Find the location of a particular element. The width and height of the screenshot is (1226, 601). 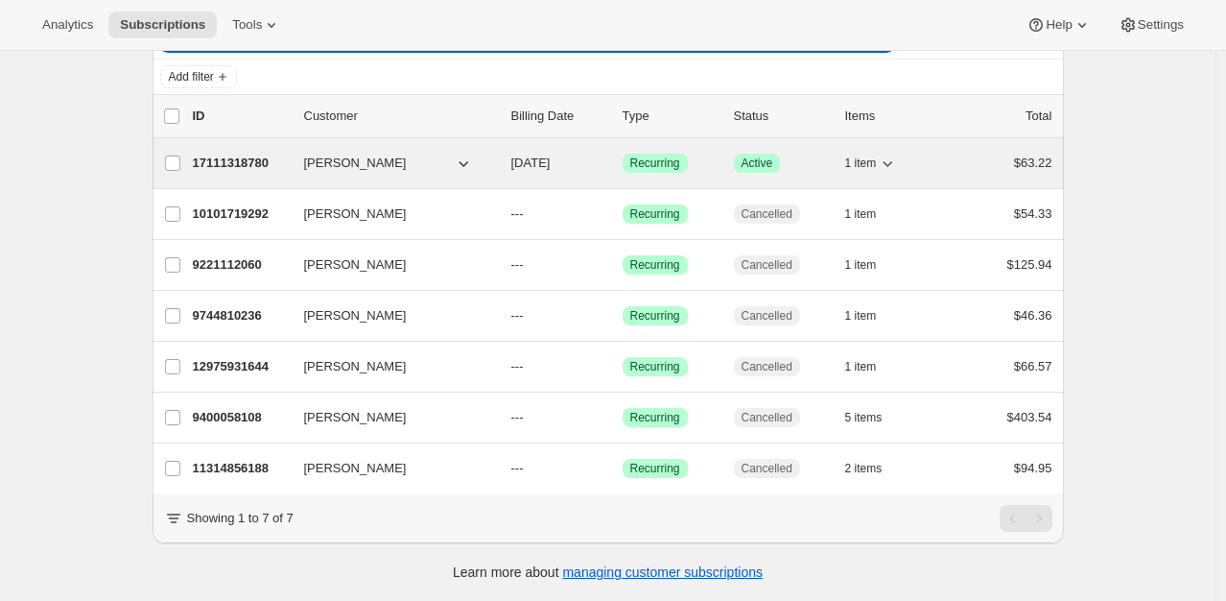

p: Status is located at coordinates (782, 116).